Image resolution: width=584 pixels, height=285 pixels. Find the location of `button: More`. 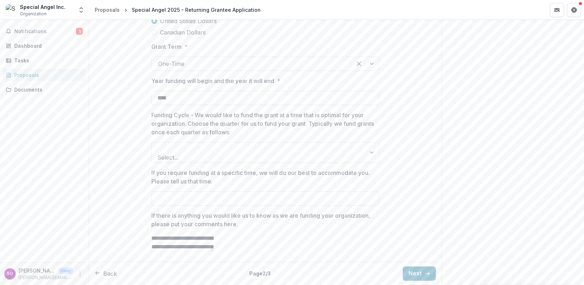

button: More is located at coordinates (80, 274).